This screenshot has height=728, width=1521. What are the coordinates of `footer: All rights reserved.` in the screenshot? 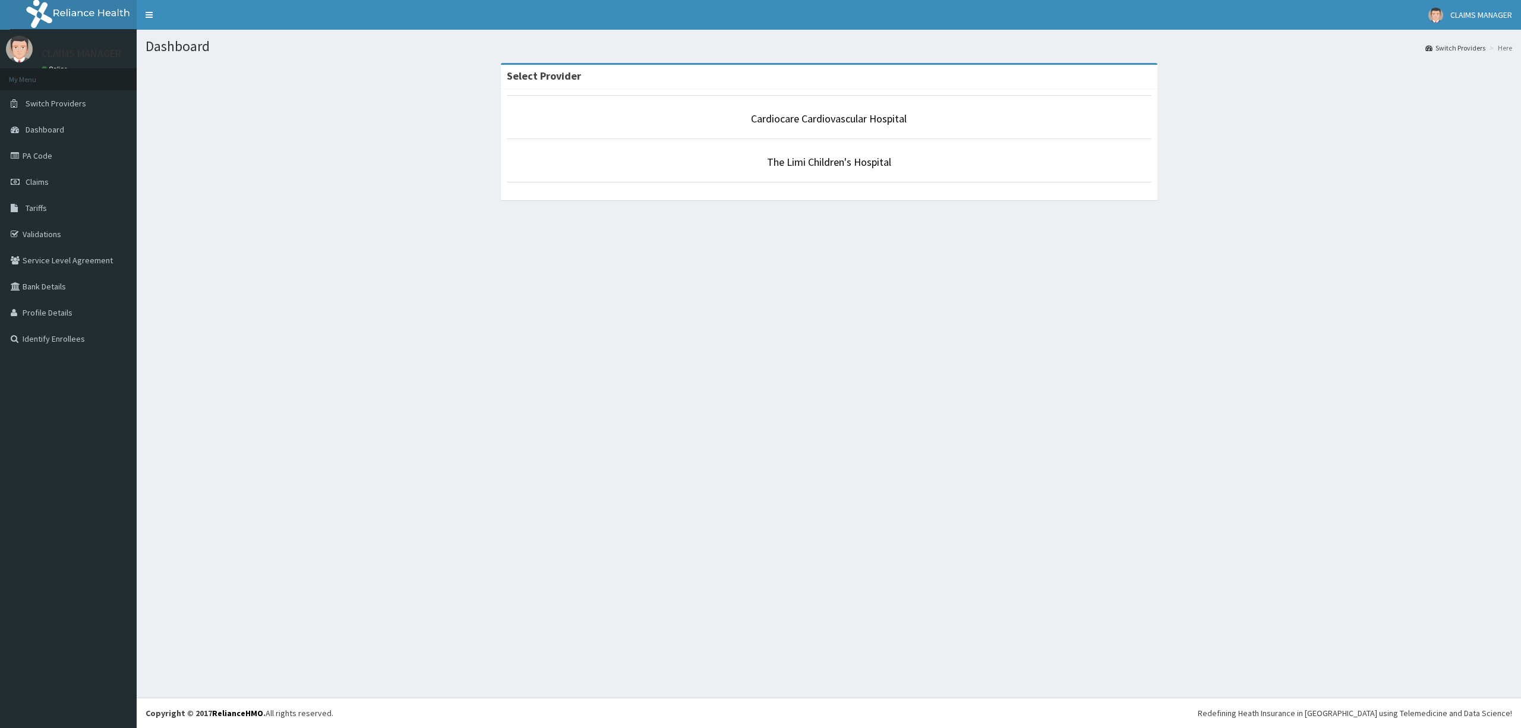 It's located at (829, 713).